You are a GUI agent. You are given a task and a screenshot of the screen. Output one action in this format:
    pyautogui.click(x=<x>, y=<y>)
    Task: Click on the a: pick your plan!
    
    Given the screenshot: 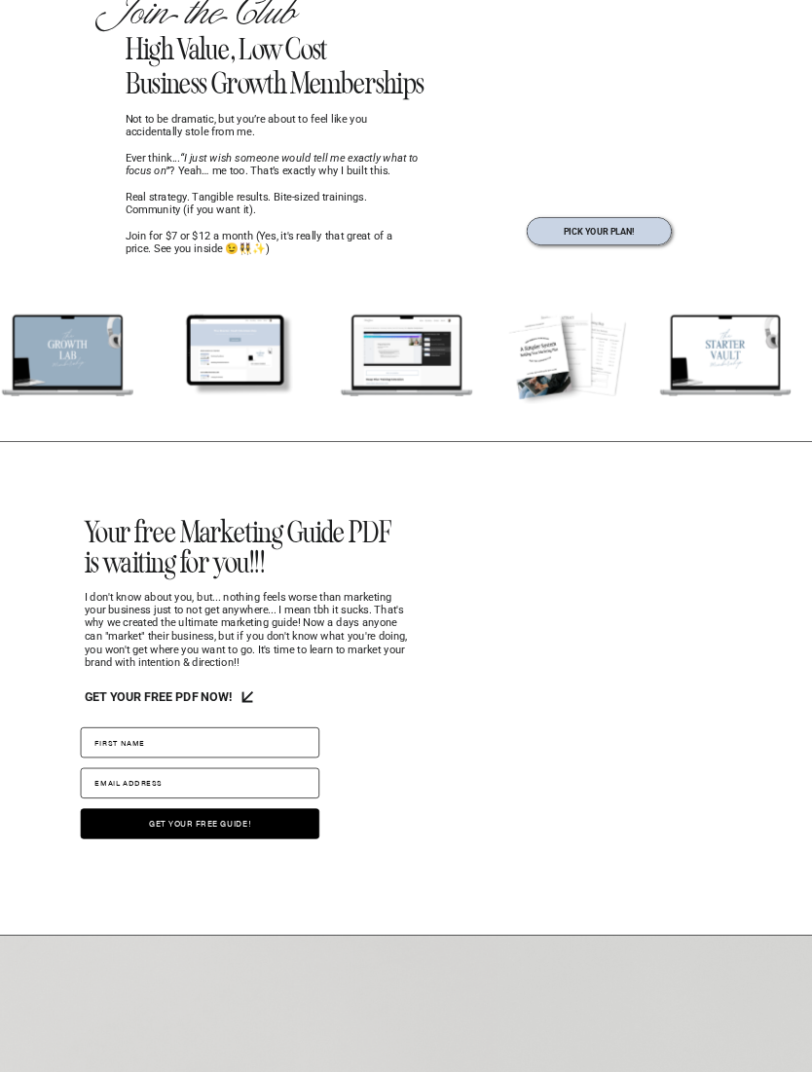 What is the action you would take?
    pyautogui.click(x=599, y=232)
    